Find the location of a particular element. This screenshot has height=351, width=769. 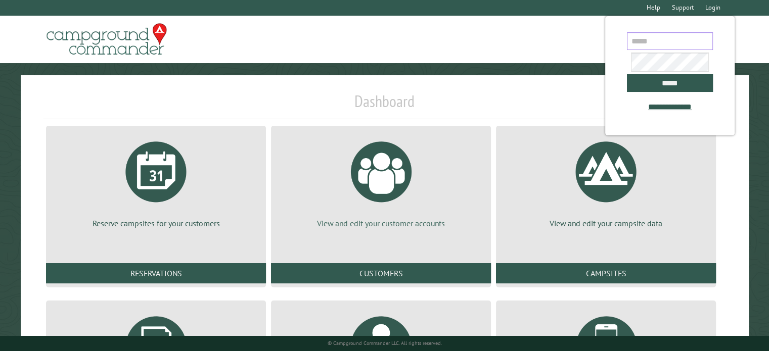

a: Reservations is located at coordinates (156, 274).